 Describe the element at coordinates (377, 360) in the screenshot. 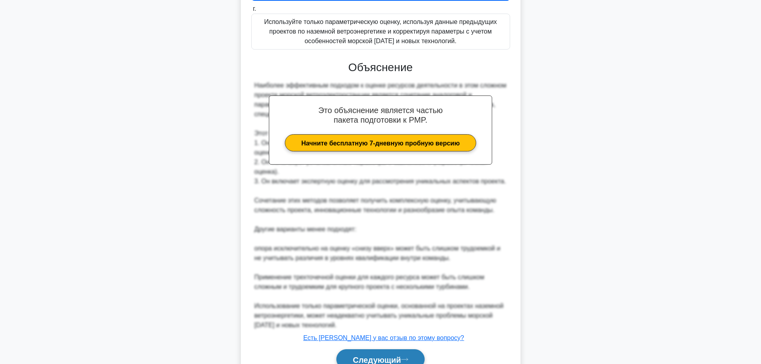

I see `font: Следующий` at that location.